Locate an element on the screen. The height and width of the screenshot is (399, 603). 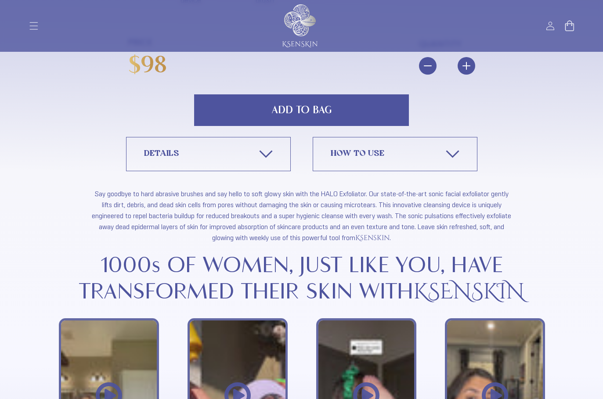
button: Add to Bag is located at coordinates (301, 110).